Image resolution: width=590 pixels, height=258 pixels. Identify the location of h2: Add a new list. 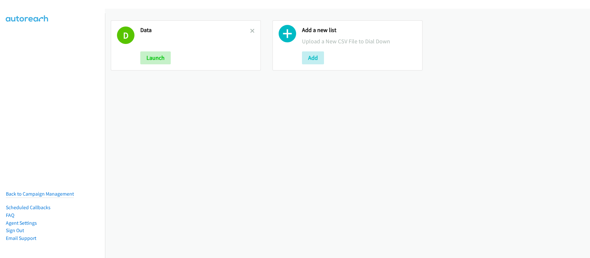
(359, 30).